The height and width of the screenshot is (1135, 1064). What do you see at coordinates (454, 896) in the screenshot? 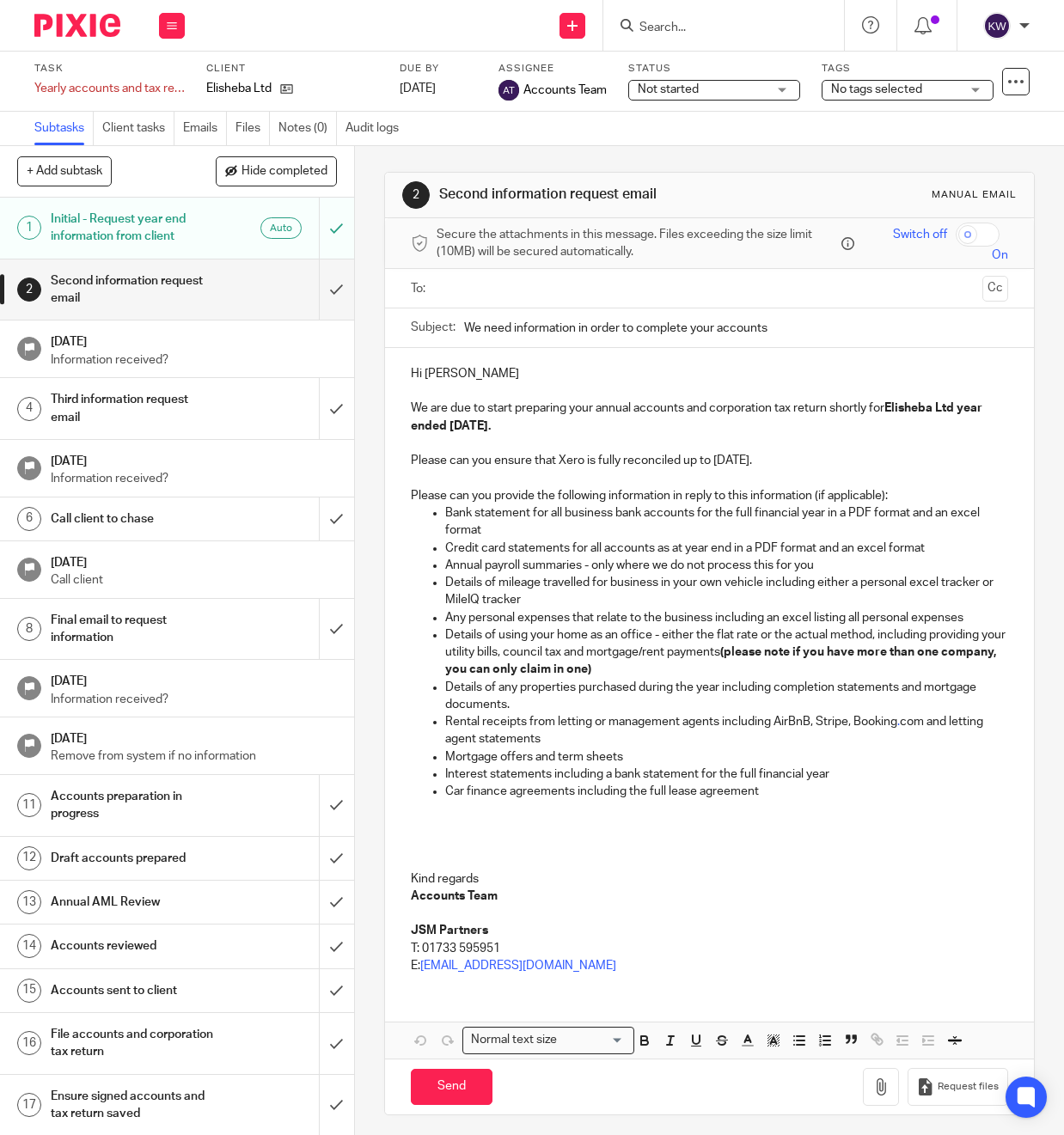
I see `strong: Accounts Team` at bounding box center [454, 896].